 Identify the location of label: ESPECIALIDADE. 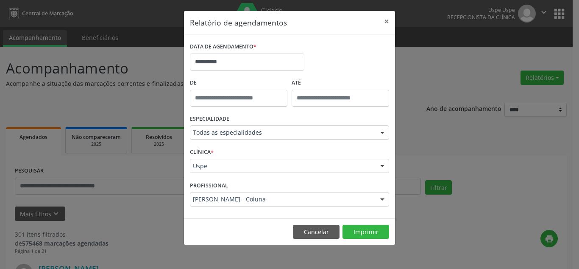
(210, 119).